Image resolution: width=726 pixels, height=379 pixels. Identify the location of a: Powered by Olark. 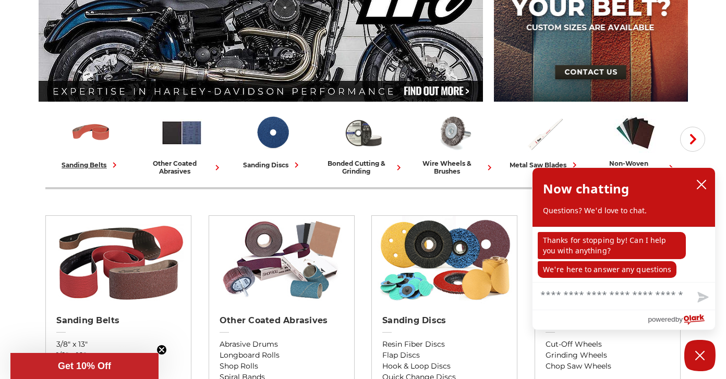
(681, 320).